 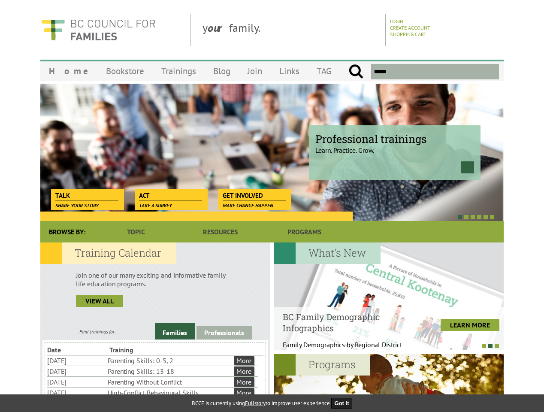 I want to click on p: Learn. Practice. Grow., so click(x=395, y=146).